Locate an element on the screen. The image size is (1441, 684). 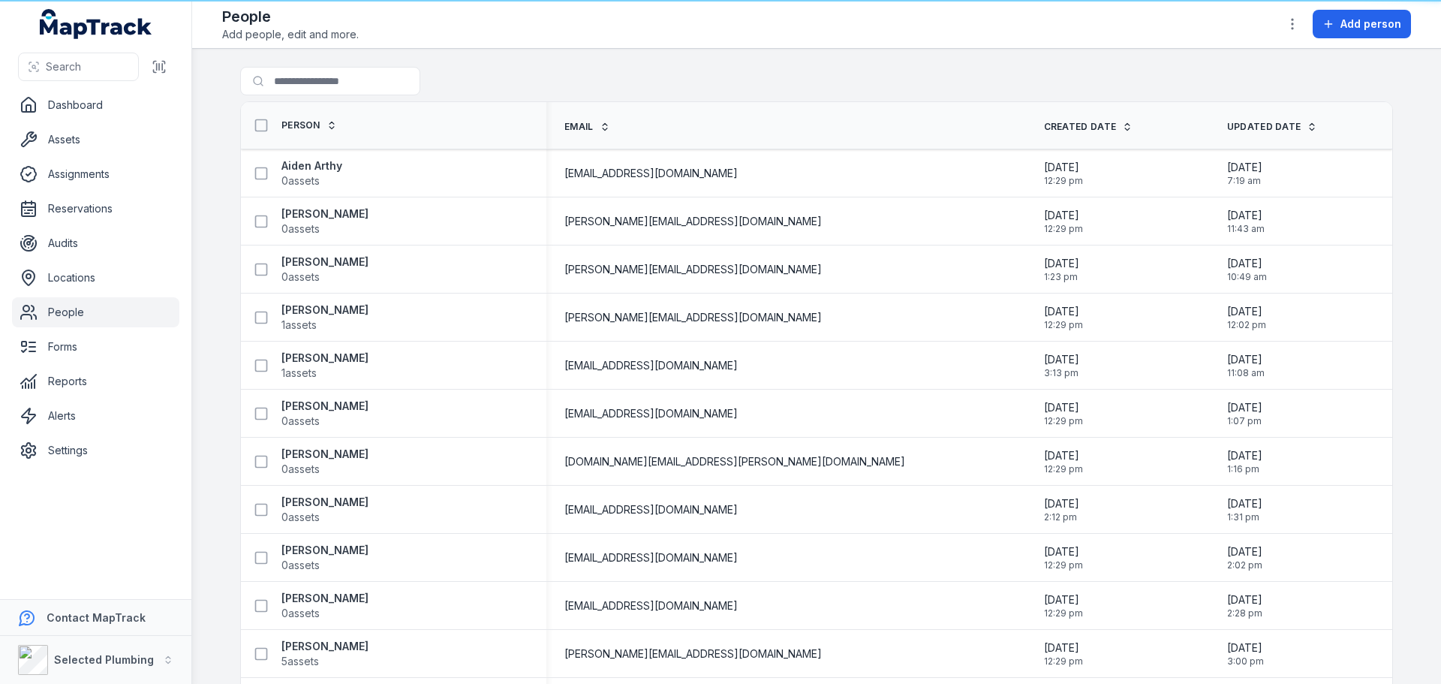
span: Updated Date is located at coordinates (1264, 127).